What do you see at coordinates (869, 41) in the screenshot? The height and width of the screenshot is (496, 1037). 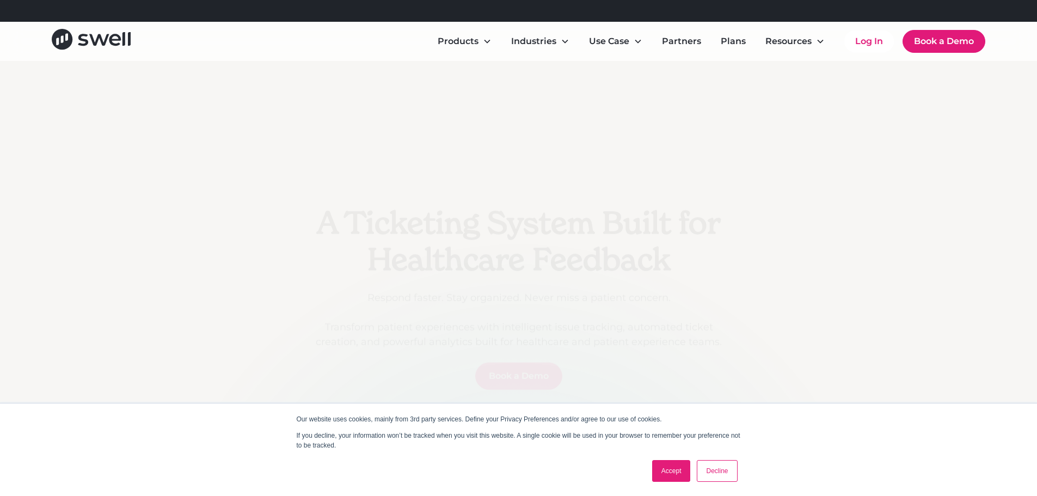 I see `a: Log In` at bounding box center [869, 41].